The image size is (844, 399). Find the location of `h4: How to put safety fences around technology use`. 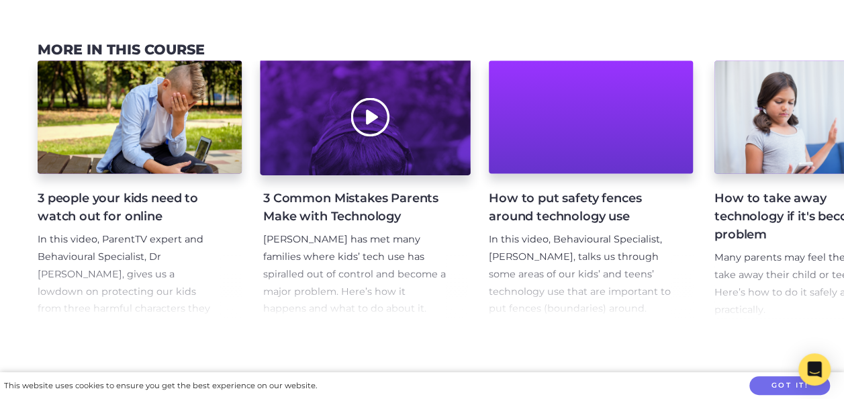

h4: How to put safety fences around technology use is located at coordinates (580, 208).